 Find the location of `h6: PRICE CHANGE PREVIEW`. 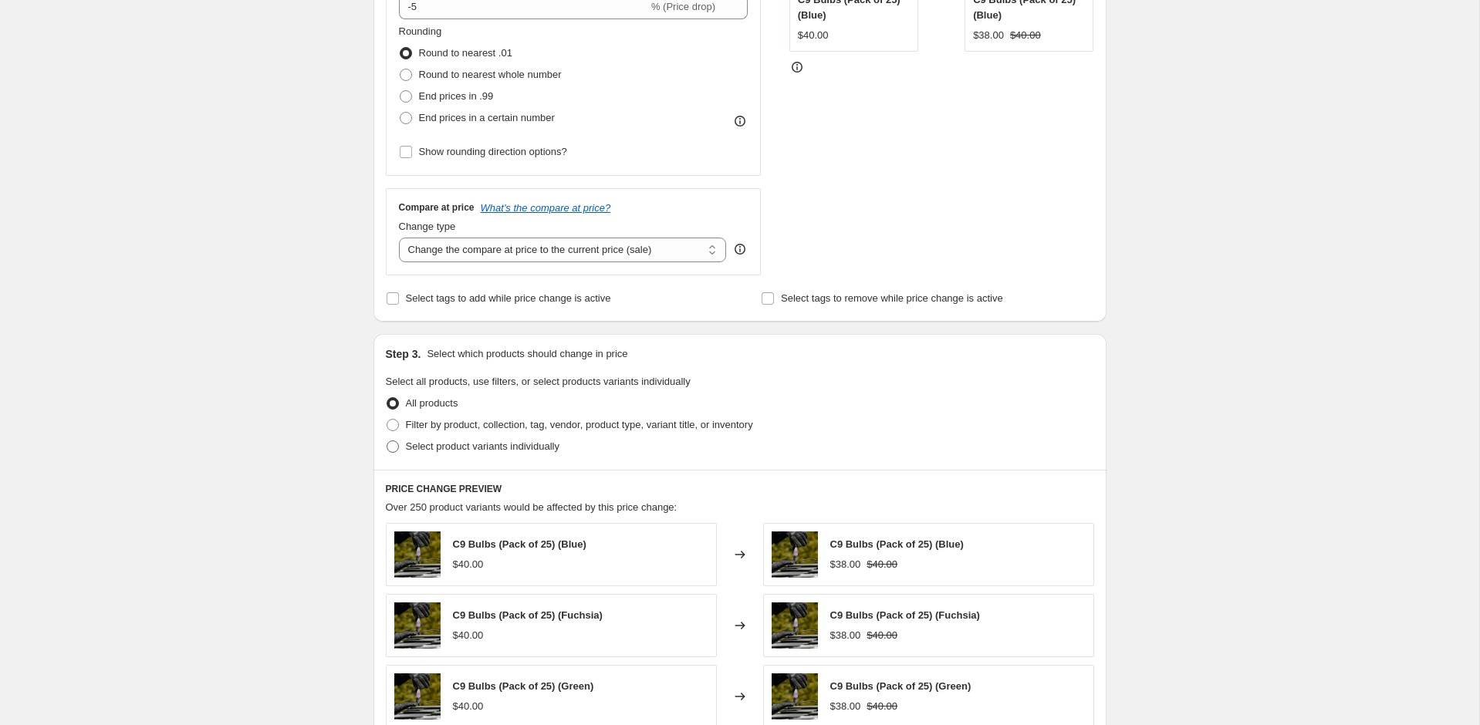

h6: PRICE CHANGE PREVIEW is located at coordinates (740, 489).